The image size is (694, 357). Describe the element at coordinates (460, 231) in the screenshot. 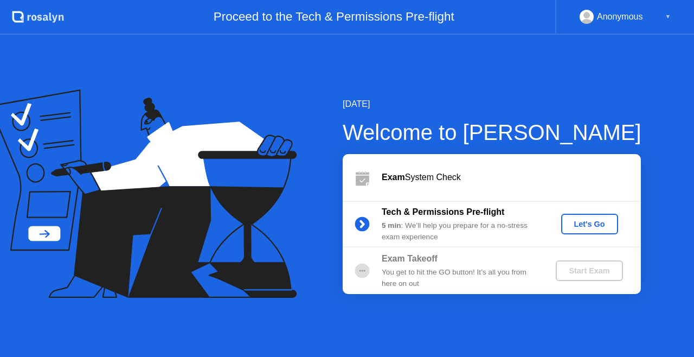

I see `div: : We’ll help you prepare for a no-stress exam experience` at that location.